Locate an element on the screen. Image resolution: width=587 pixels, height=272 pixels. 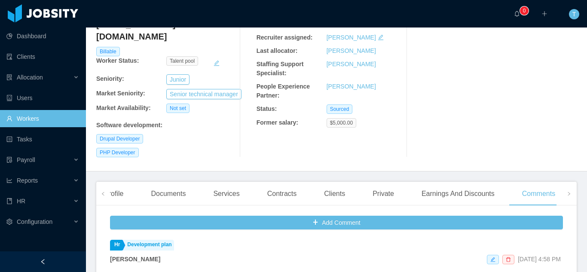
a: icon: pie-chartDashboard is located at coordinates (43, 36).